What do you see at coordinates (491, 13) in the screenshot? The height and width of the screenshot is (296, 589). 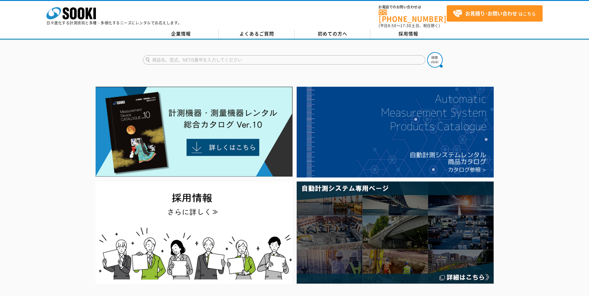 I see `strong: お見積り･お問い合わせ` at bounding box center [491, 13].